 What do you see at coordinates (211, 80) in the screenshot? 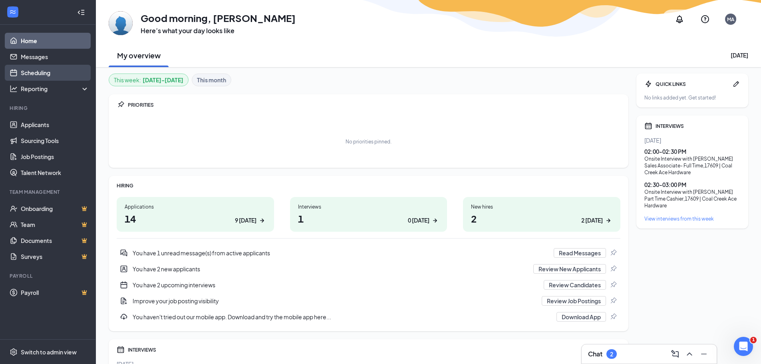
I see `b: This month` at bounding box center [211, 80].